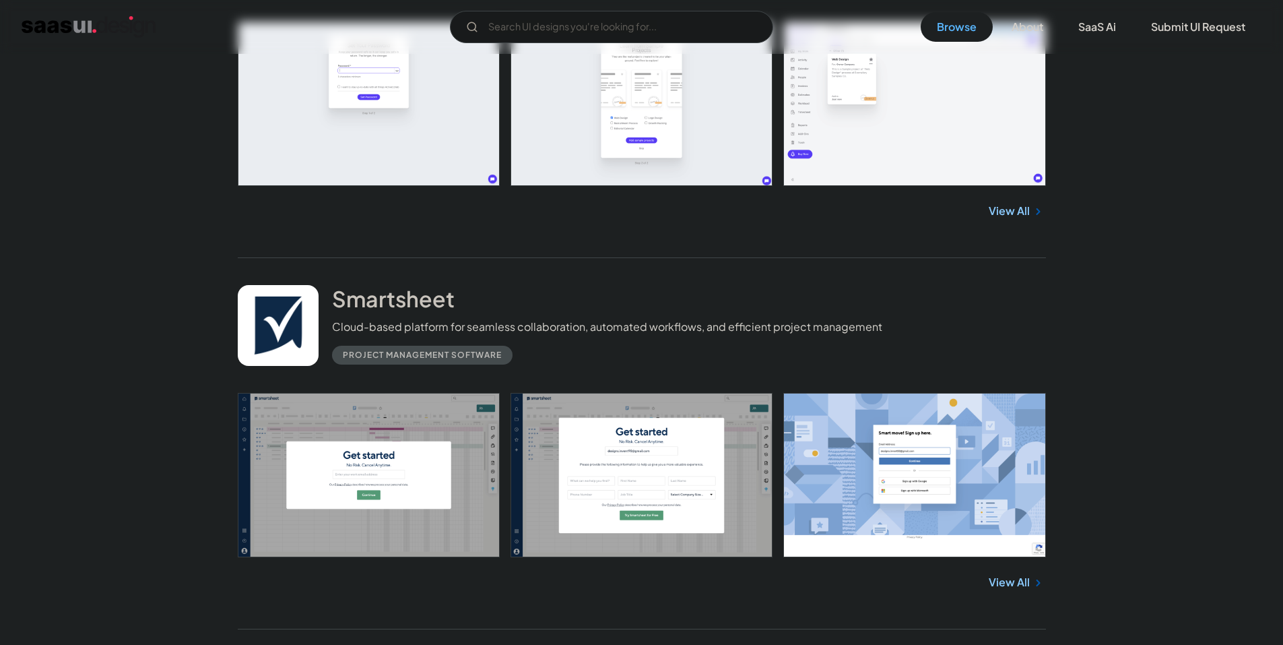  I want to click on div: Cloud-based platform for seamless collaboration, automated workflows, and efficient project manag..., so click(607, 327).